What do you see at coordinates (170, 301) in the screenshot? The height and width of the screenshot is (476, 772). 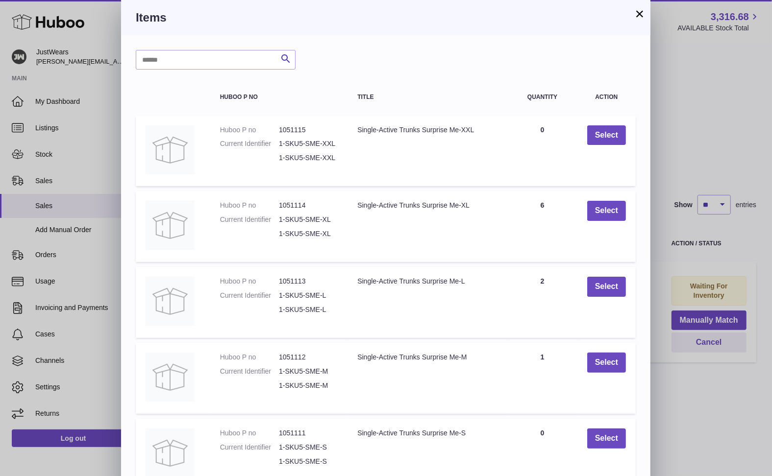 I see `img: Single-Active Trunks Surprise Me-L` at bounding box center [170, 301].